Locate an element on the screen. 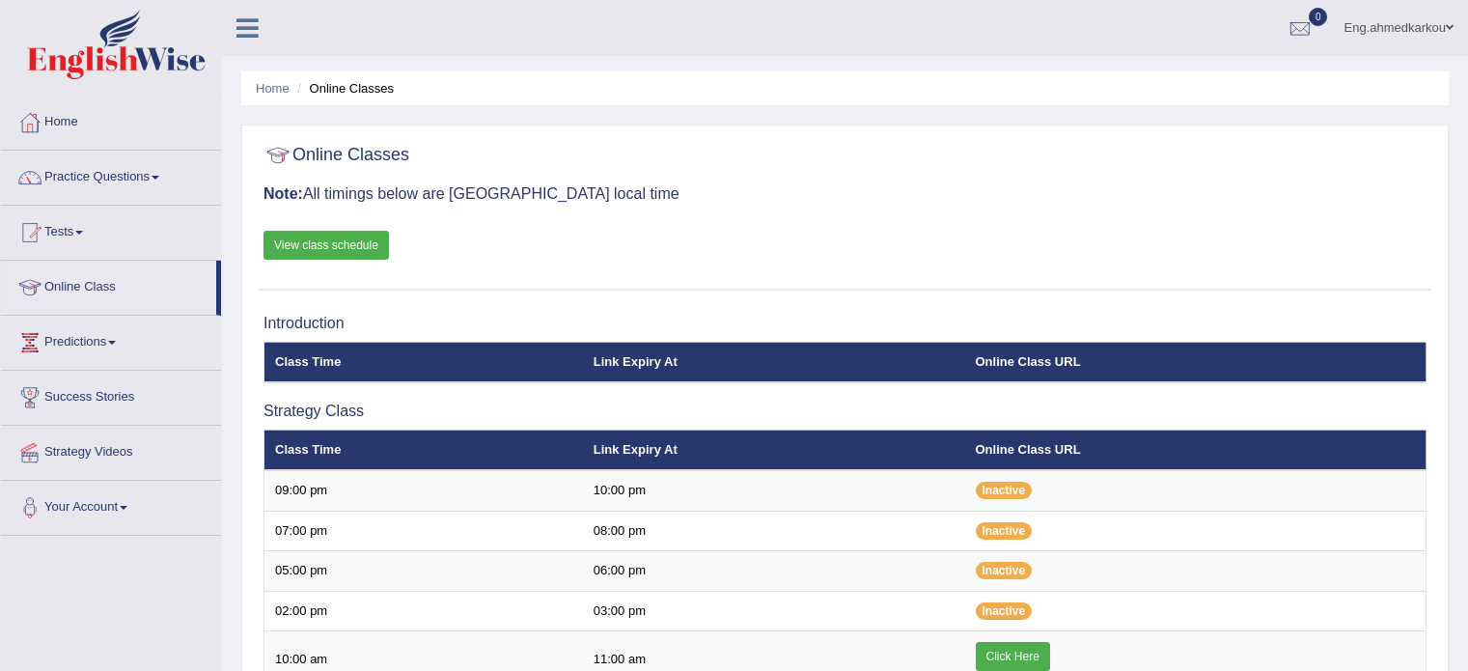 This screenshot has height=671, width=1468. a: Click Here is located at coordinates (1012, 656).